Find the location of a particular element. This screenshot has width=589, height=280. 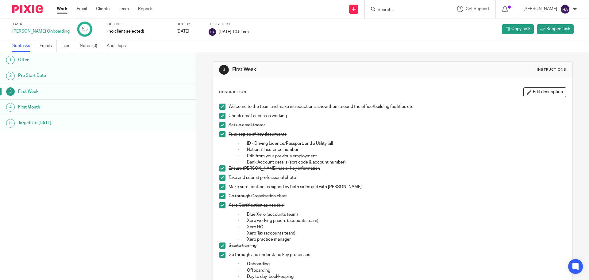

p: · National Insurance number is located at coordinates (402, 149).